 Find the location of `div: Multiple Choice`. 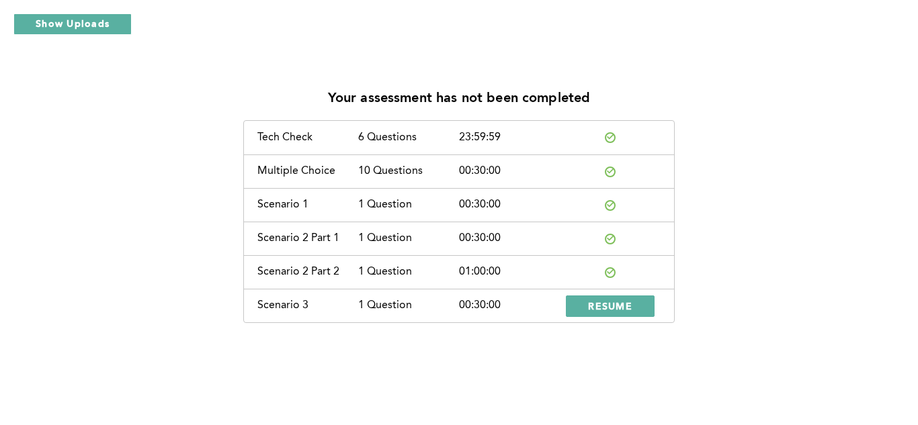

div: Multiple Choice is located at coordinates (308, 171).